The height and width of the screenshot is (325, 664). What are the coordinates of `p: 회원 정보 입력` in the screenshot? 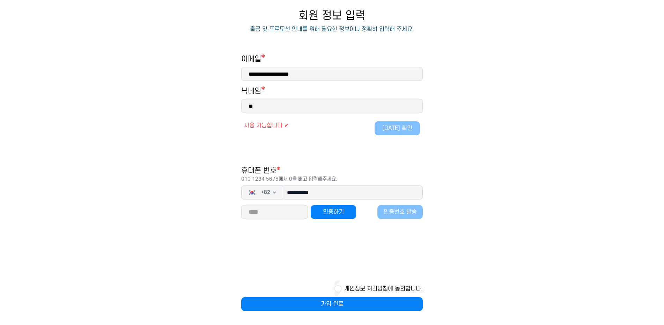 It's located at (332, 16).